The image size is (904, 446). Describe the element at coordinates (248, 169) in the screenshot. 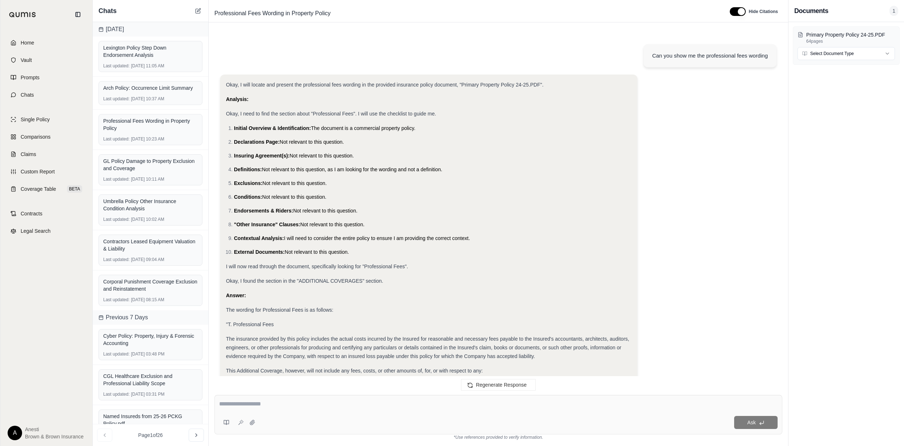

I see `span: Definitions:` at that location.